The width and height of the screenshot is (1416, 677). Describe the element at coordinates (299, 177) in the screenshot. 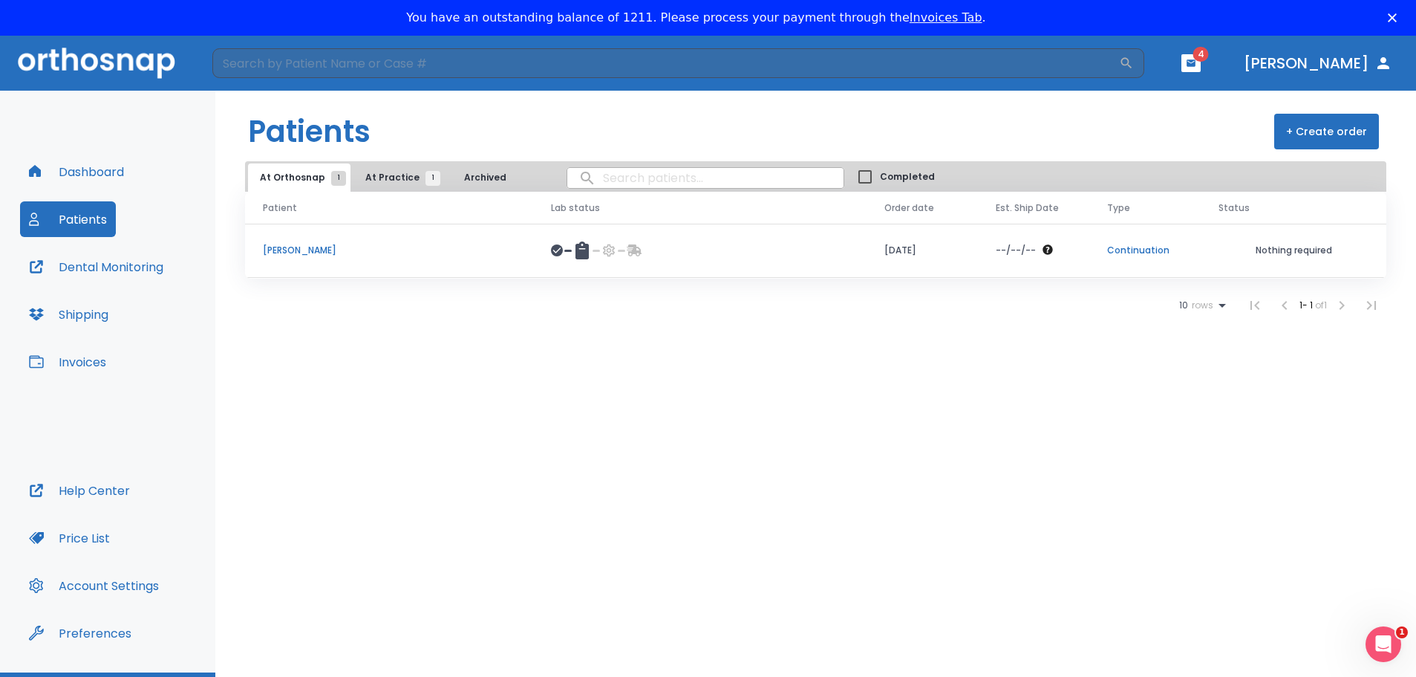

I see `span: At Orthosnap` at that location.